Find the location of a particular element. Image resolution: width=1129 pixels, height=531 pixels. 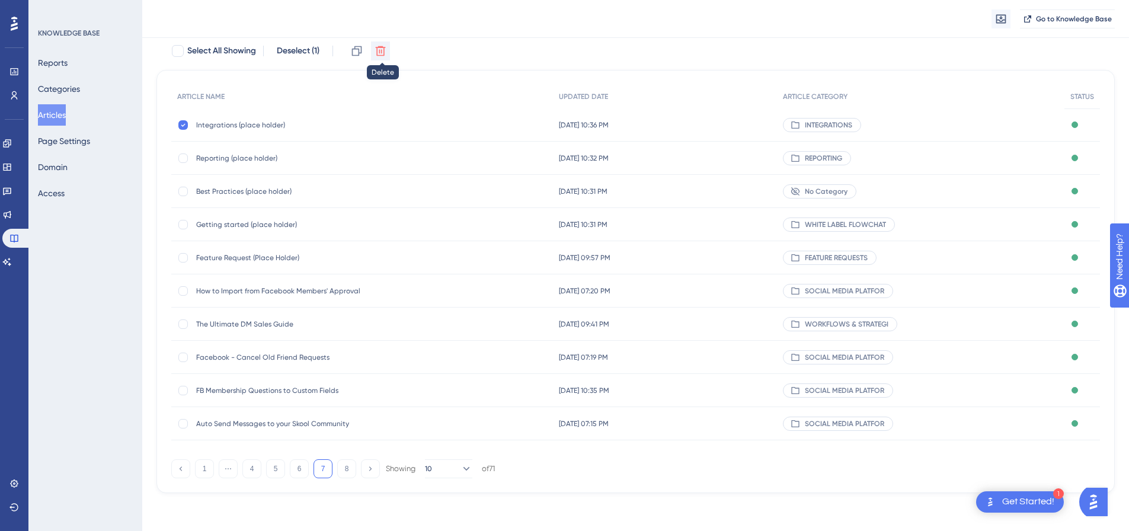

button: 8 is located at coordinates (347, 469).